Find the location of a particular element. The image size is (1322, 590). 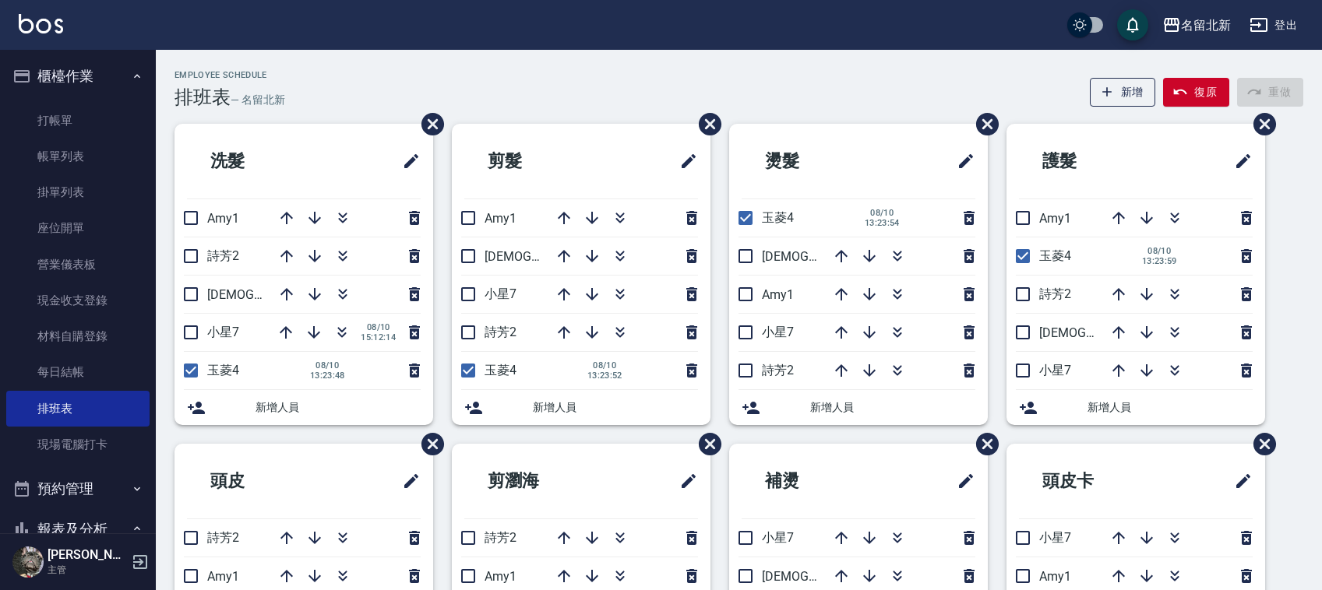

button: 登出 is located at coordinates (1273, 25).